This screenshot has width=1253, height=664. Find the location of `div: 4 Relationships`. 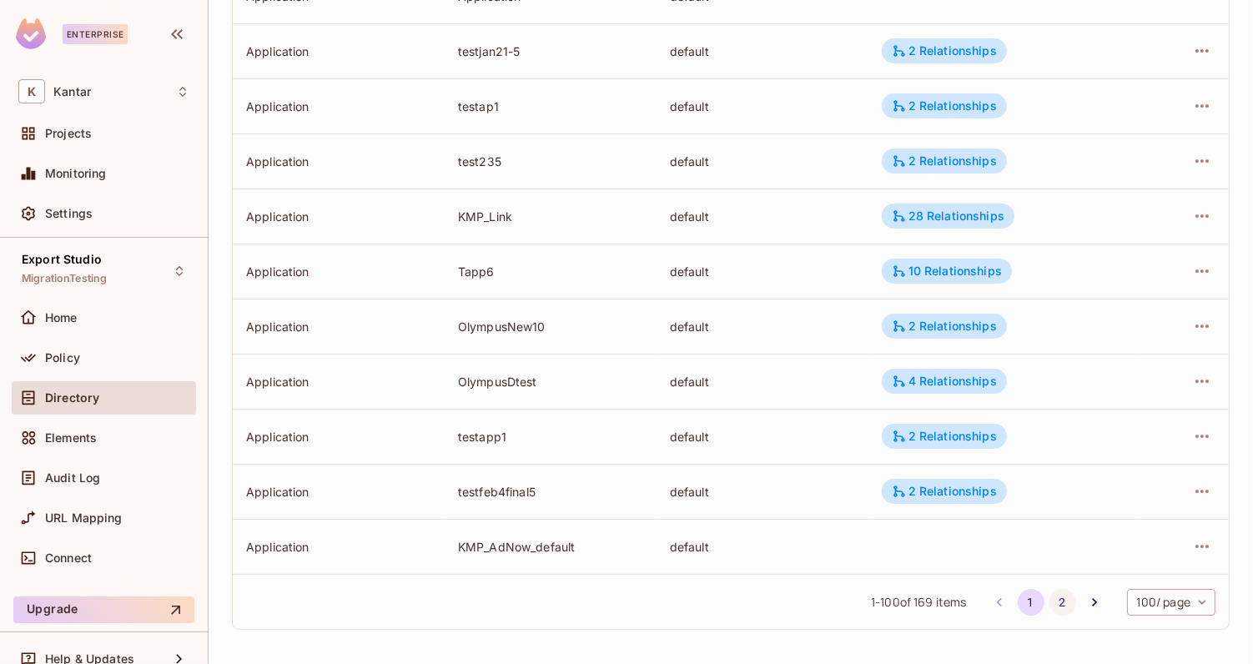

div: 4 Relationships is located at coordinates (945, 381).